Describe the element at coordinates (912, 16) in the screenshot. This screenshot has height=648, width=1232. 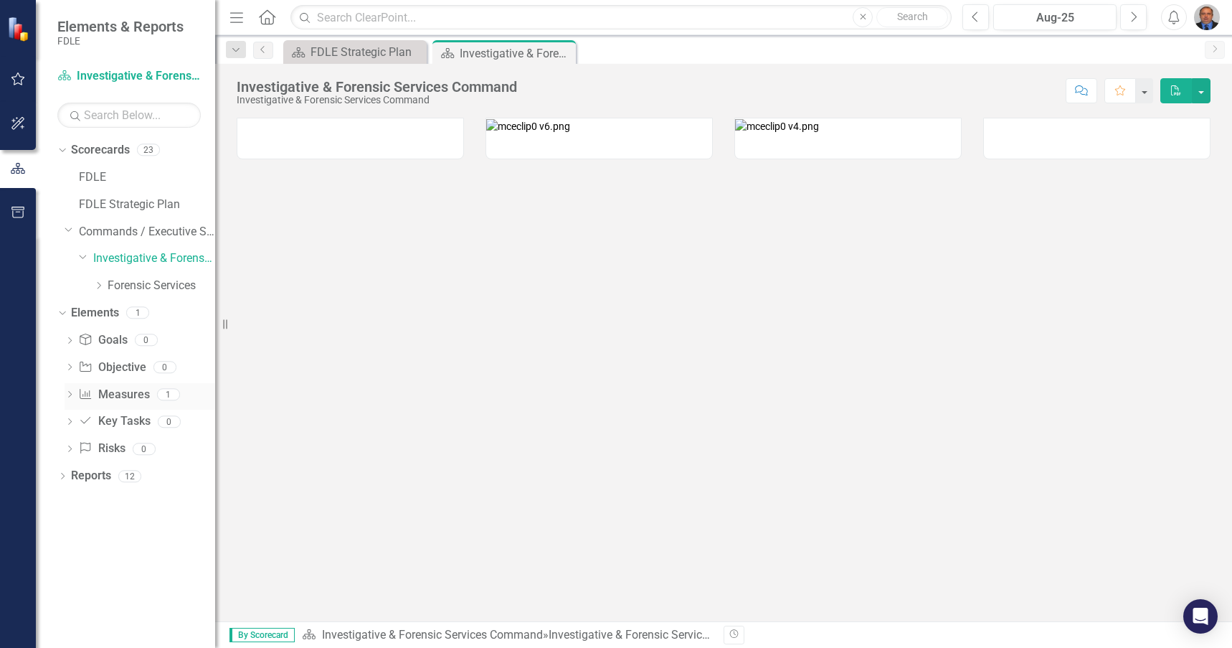
I see `span: Search` at that location.